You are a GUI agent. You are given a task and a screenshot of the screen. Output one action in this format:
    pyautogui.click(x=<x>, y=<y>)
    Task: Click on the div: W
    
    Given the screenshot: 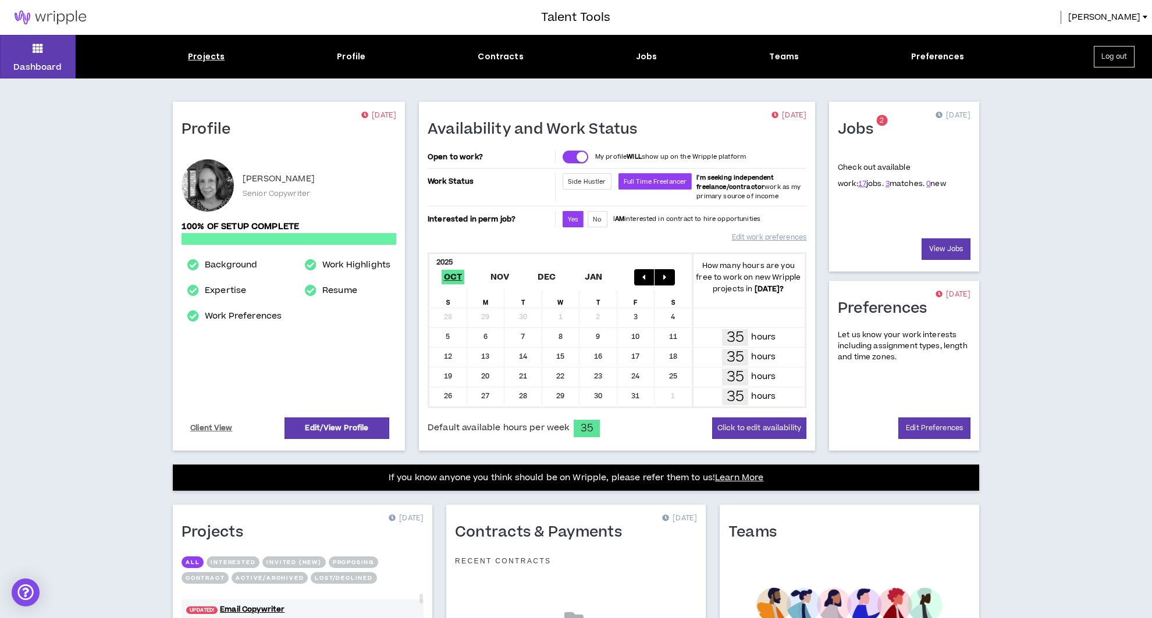 What is the action you would take?
    pyautogui.click(x=561, y=299)
    